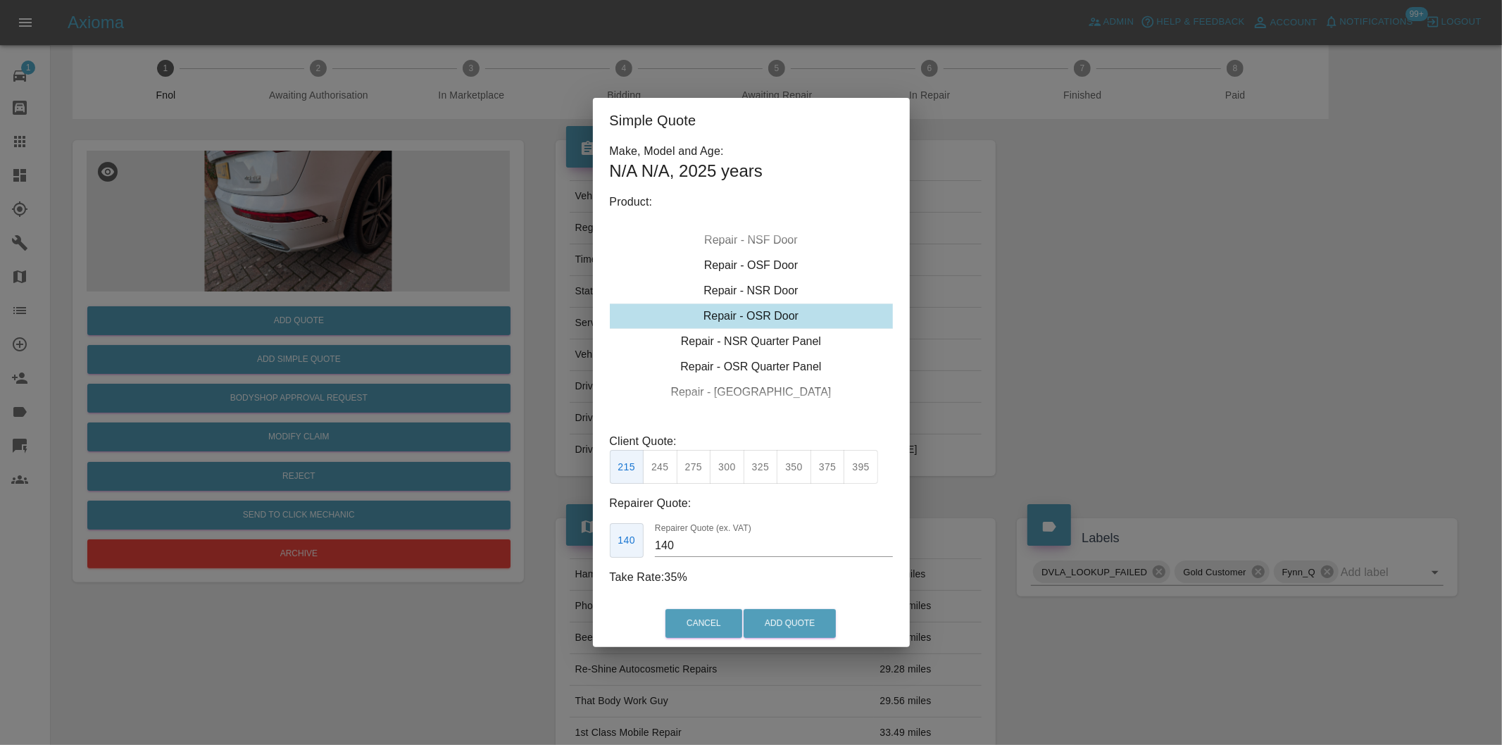 Image resolution: width=1502 pixels, height=745 pixels. What do you see at coordinates (751, 202) in the screenshot?
I see `p: Product:` at bounding box center [751, 202].